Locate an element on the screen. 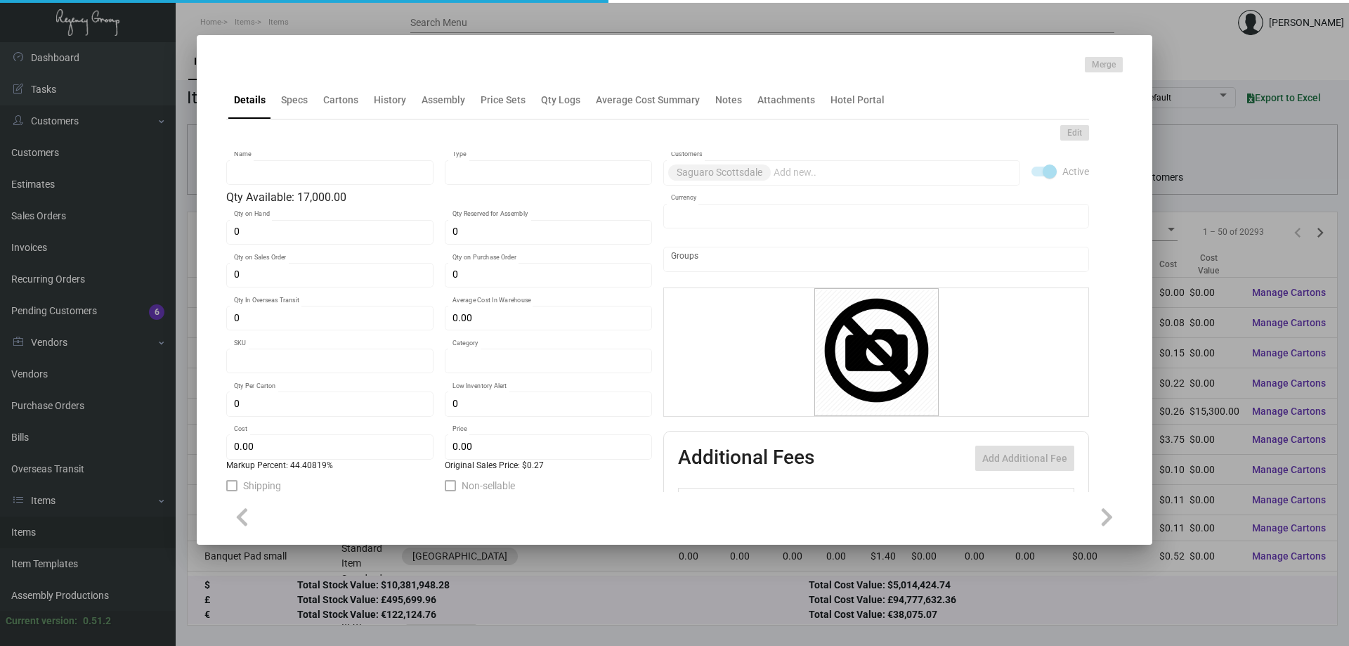 The height and width of the screenshot is (646, 1349). div: Qty Logs is located at coordinates (561, 100).